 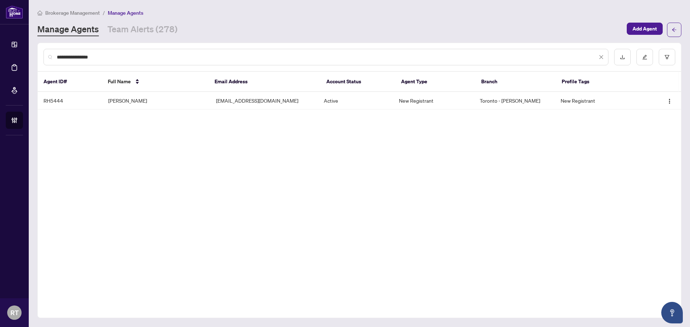 I want to click on button: download, so click(x=623, y=57).